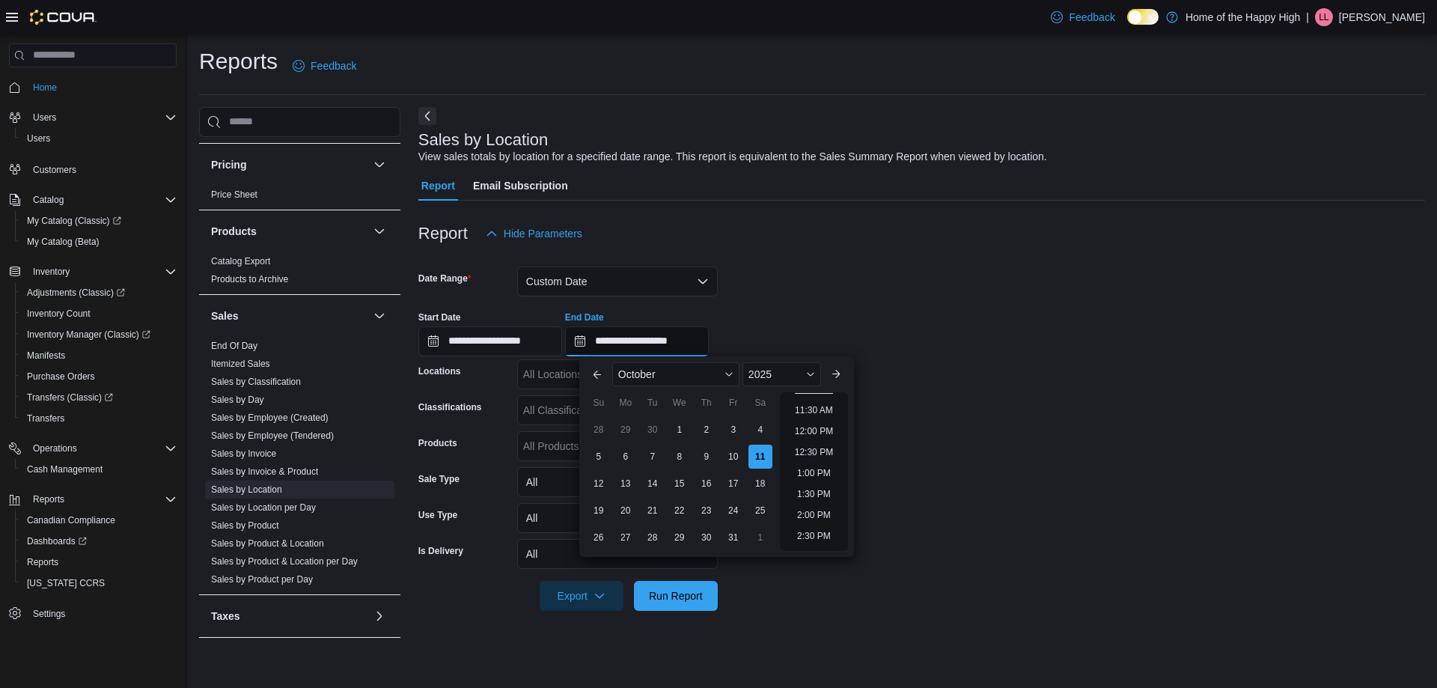  What do you see at coordinates (74, 221) in the screenshot?
I see `span: My Catalog (Classic)` at bounding box center [74, 221].